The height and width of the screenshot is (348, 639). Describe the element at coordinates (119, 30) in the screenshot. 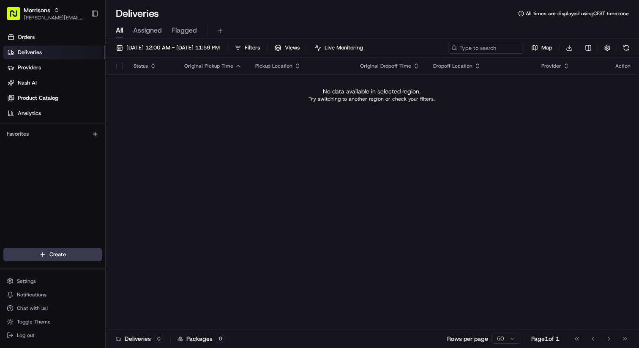

I see `span: All` at that location.